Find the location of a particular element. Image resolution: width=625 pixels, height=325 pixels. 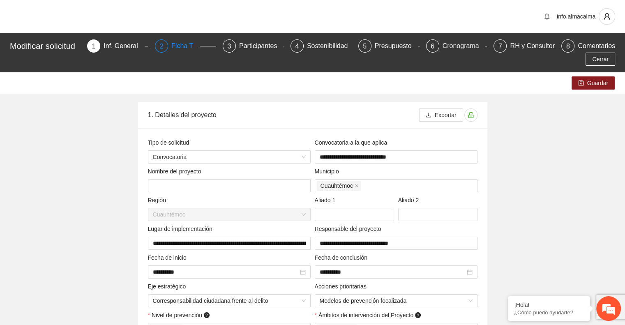

textarea: Escriba su mensaje y pulse “Intro” is located at coordinates (80, 239).